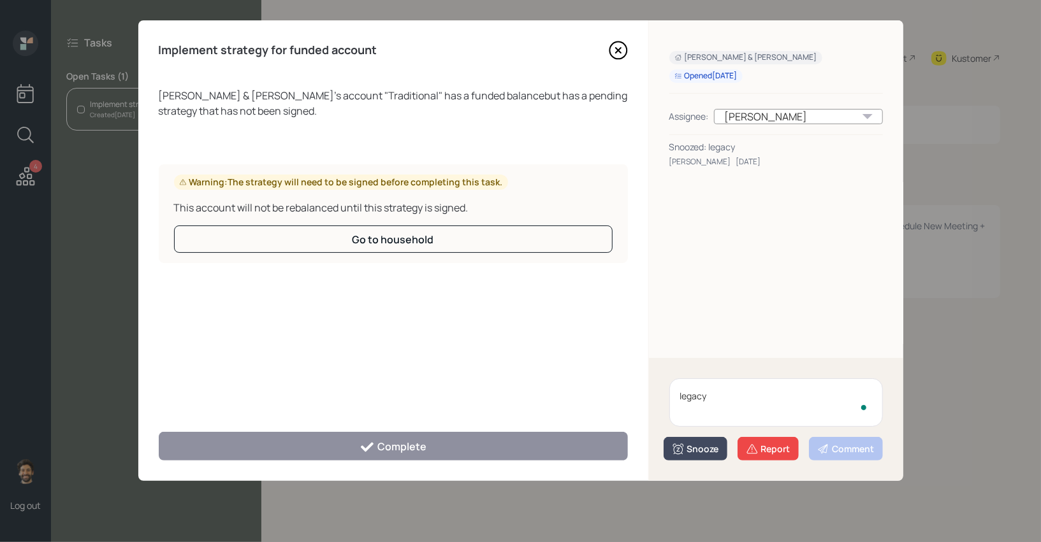  I want to click on div: Snoozed: legacy, so click(776, 147).